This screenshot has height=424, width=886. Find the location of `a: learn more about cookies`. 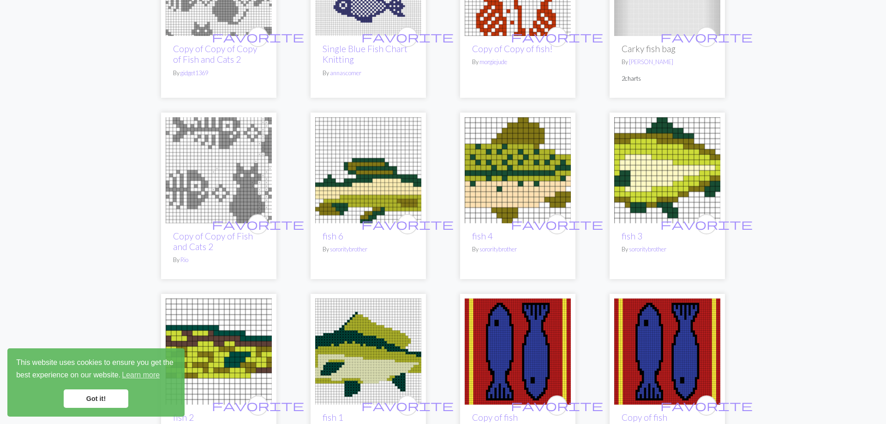

a: learn more about cookies is located at coordinates (141, 375).